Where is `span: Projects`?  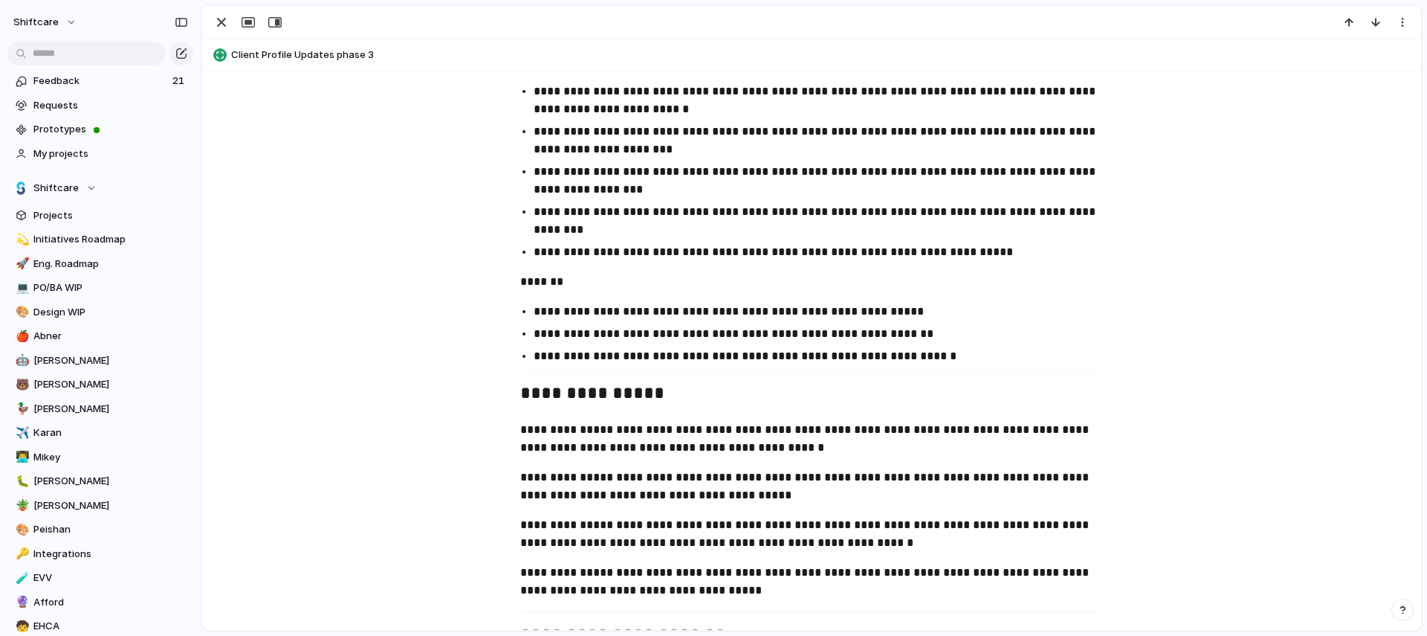 span: Projects is located at coordinates (111, 216).